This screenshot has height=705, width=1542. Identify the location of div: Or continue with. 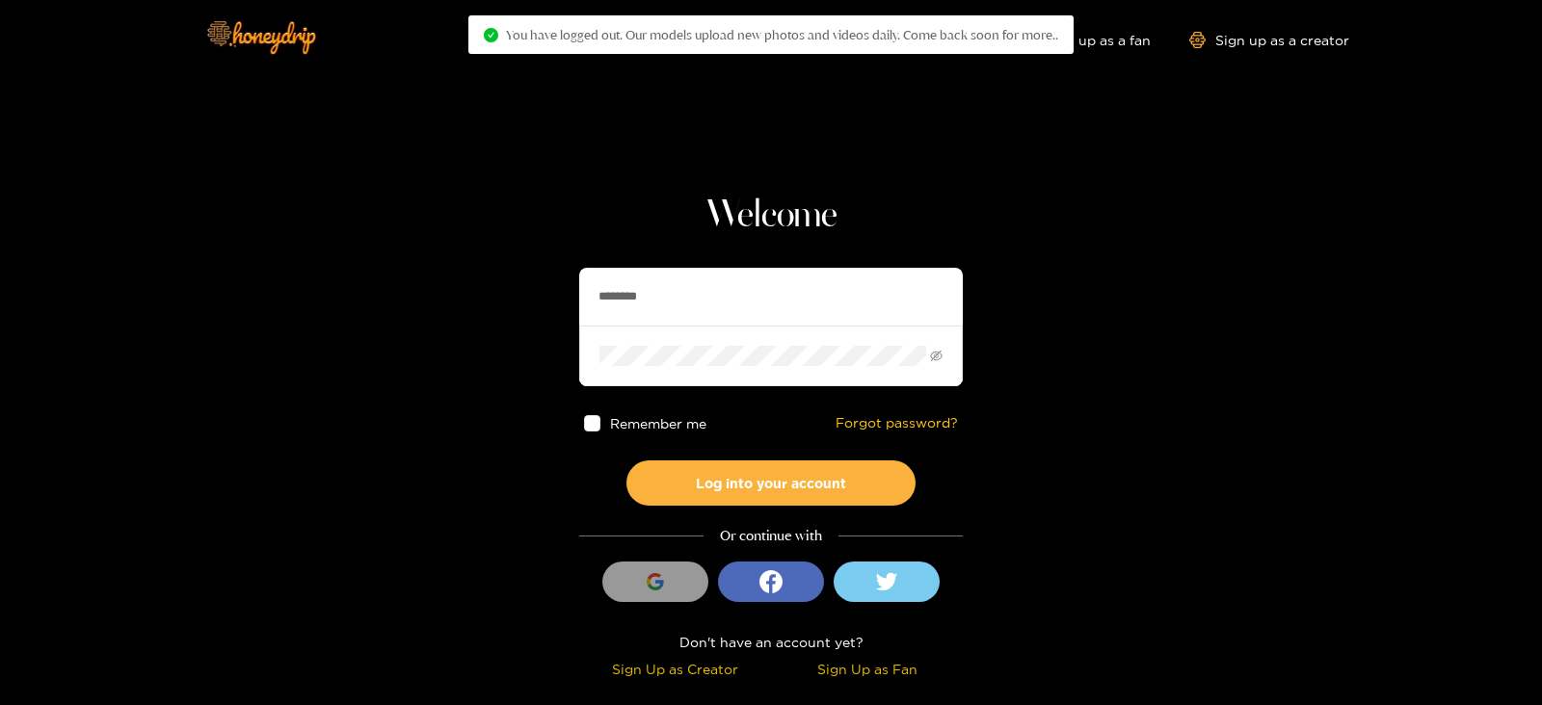
(771, 536).